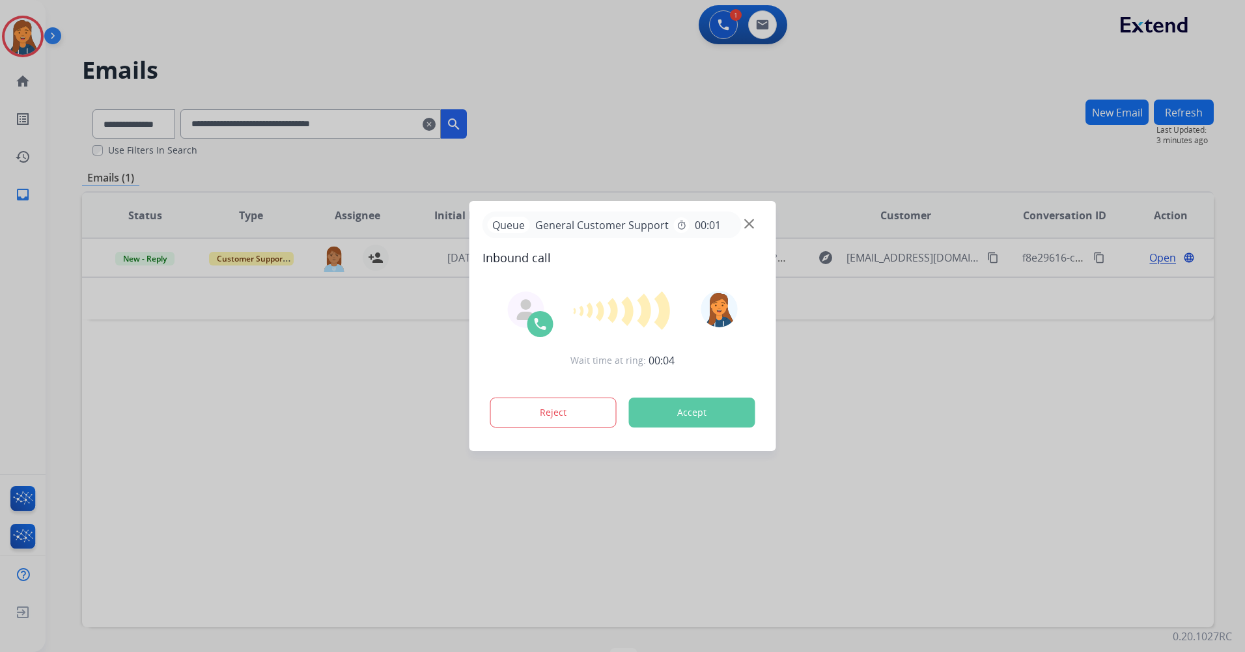 The width and height of the screenshot is (1245, 652). What do you see at coordinates (719, 309) in the screenshot?
I see `img: avatar` at bounding box center [719, 309].